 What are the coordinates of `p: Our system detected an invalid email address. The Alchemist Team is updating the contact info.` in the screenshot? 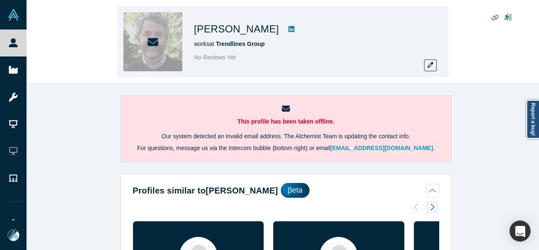 It's located at (286, 136).